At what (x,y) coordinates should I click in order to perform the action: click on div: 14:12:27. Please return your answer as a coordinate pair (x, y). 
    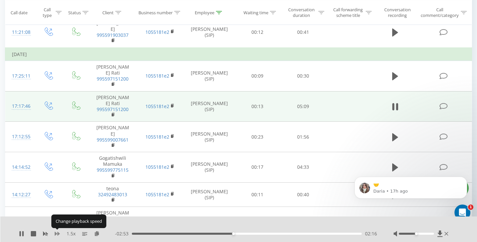
    Looking at the image, I should click on (20, 195).